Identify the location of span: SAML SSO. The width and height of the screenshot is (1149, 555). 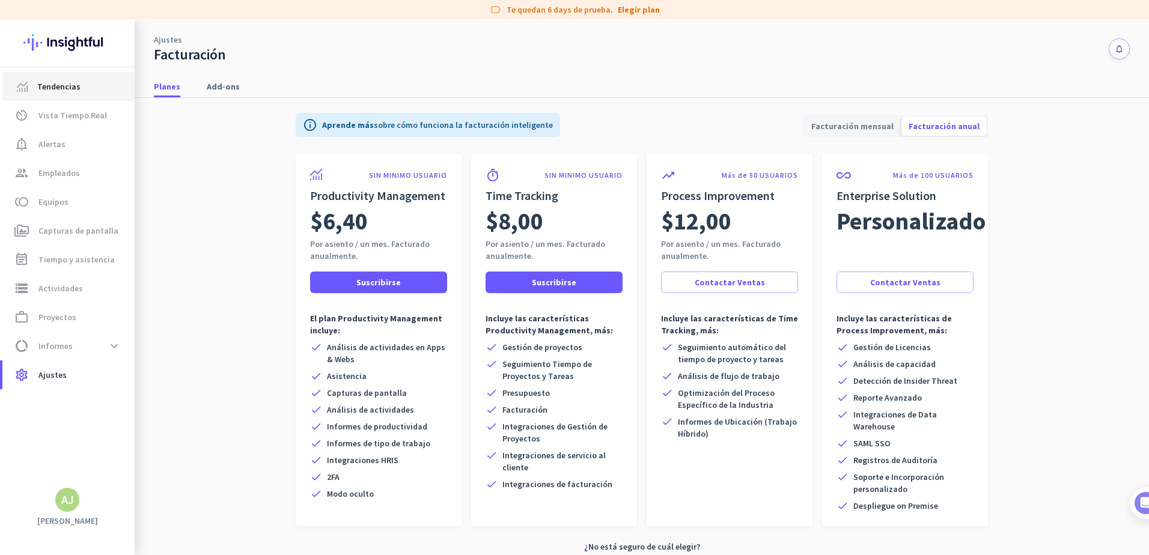
(872, 443).